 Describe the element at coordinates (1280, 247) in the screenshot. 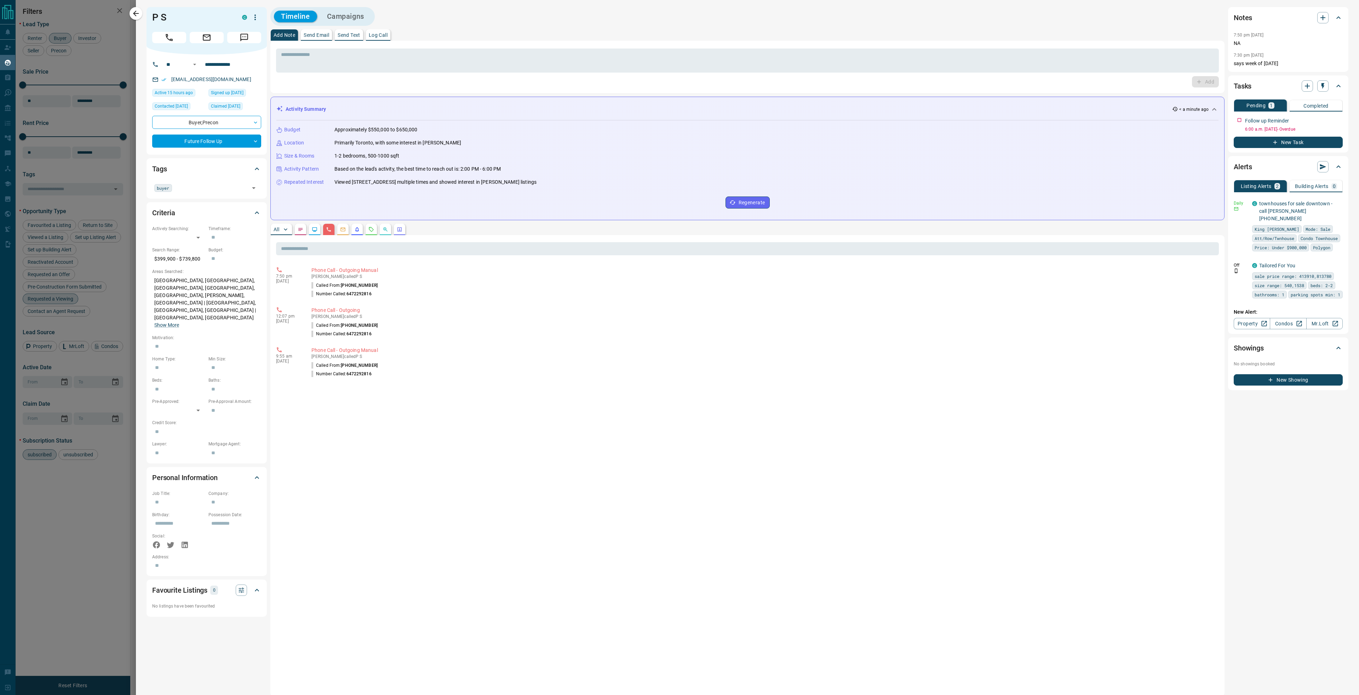

I see `span: Price: Under $900,000` at that location.